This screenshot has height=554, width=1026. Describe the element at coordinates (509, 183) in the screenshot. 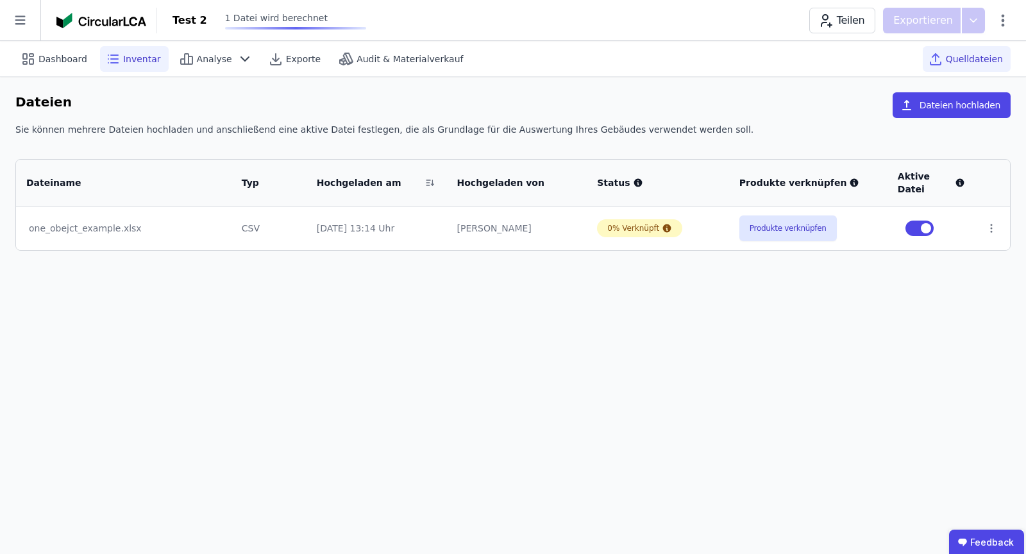

I see `div: Hochgeladen von` at that location.